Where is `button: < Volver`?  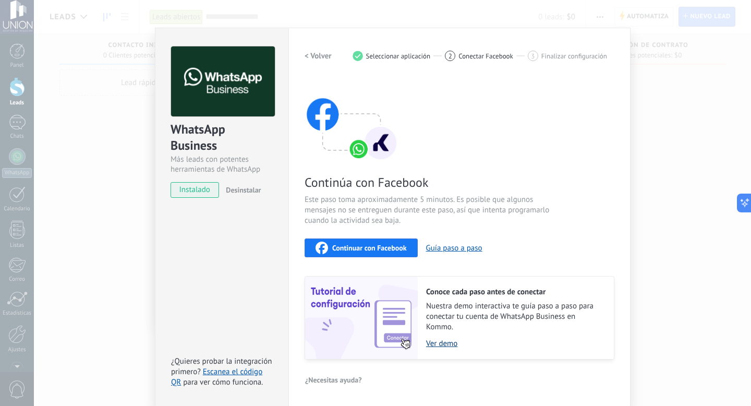 button: < Volver is located at coordinates (318, 56).